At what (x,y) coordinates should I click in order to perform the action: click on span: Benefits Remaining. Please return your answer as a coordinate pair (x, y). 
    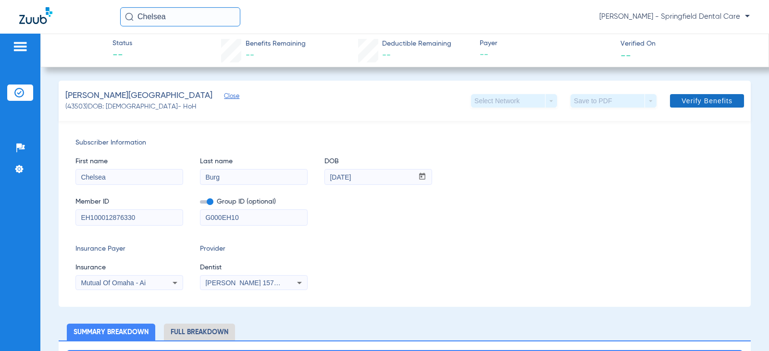
    Looking at the image, I should click on (275, 44).